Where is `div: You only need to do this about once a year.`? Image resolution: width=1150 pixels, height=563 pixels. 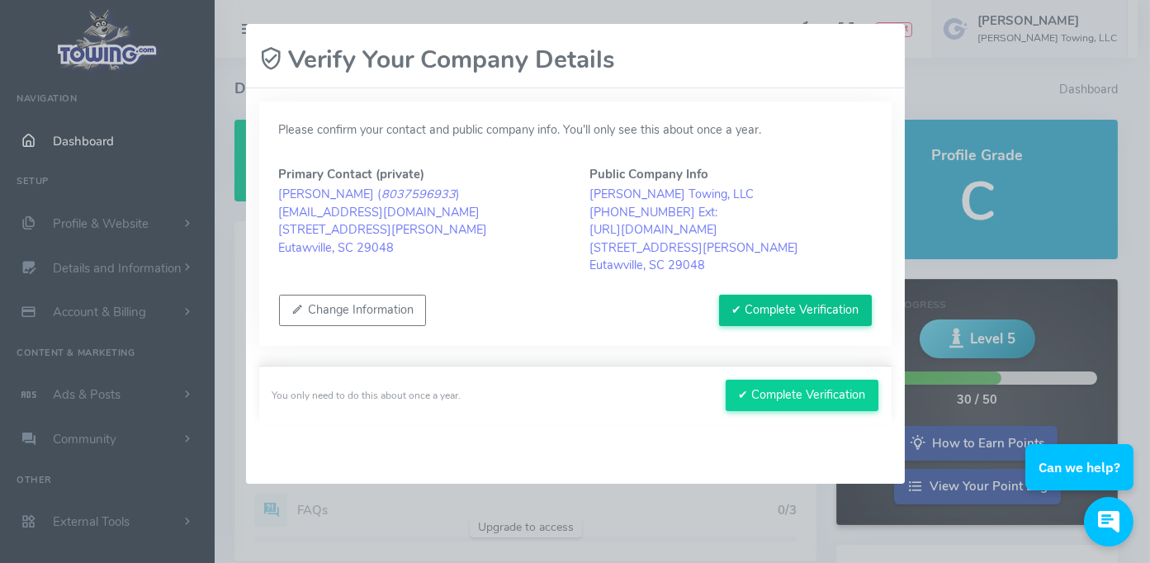 div: You only need to do this about once a year. is located at coordinates (367, 395).